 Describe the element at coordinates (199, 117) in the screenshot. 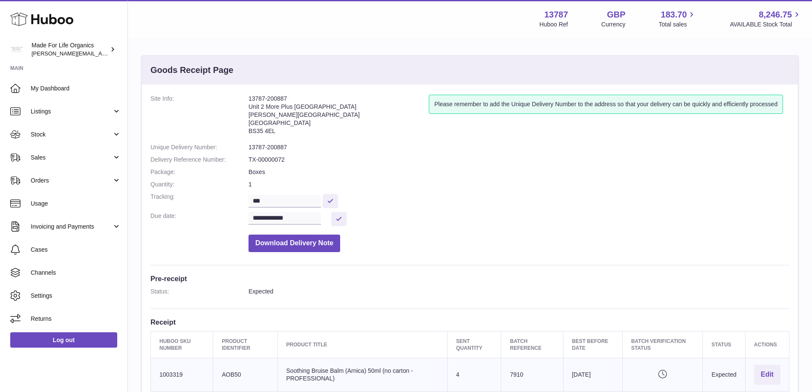

I see `dt: Site Info:` at that location.